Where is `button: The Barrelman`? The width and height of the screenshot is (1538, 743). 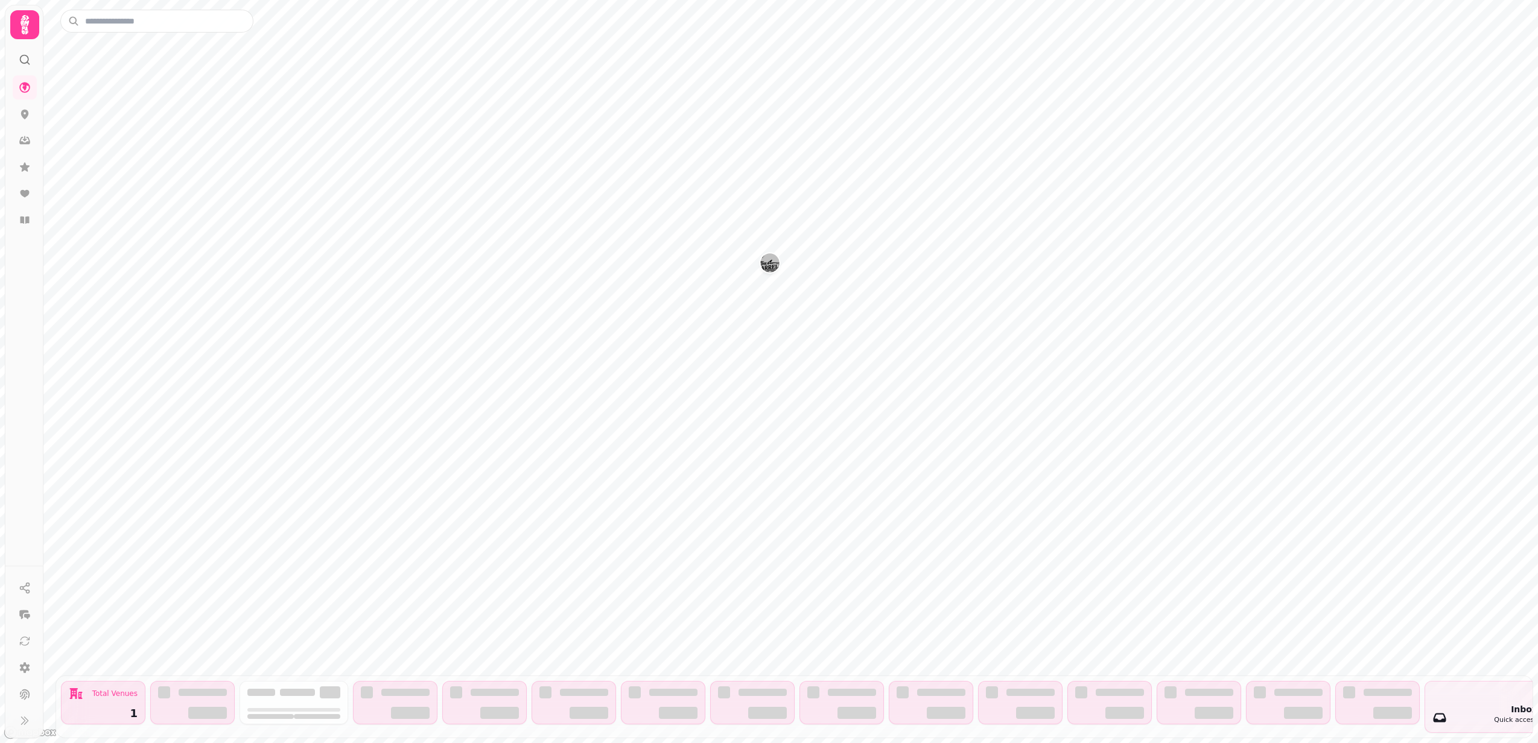 button: The Barrelman is located at coordinates (770, 263).